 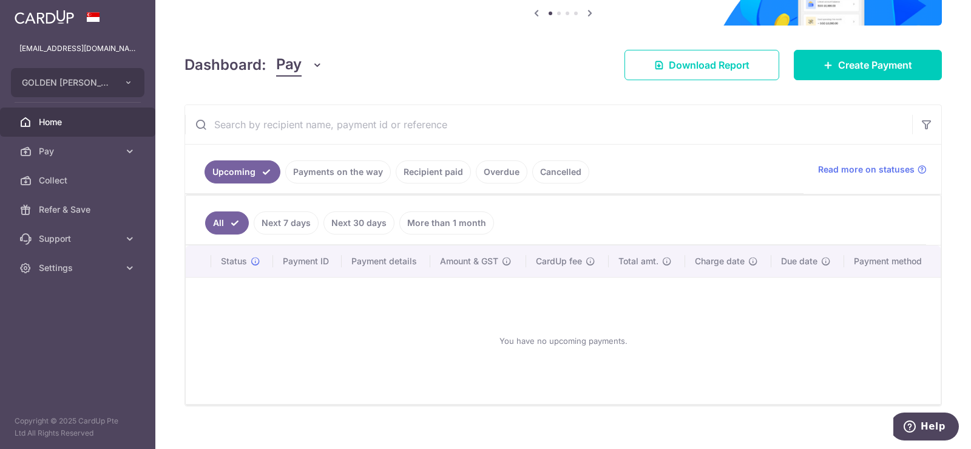 I want to click on span: Support, so click(x=79, y=239).